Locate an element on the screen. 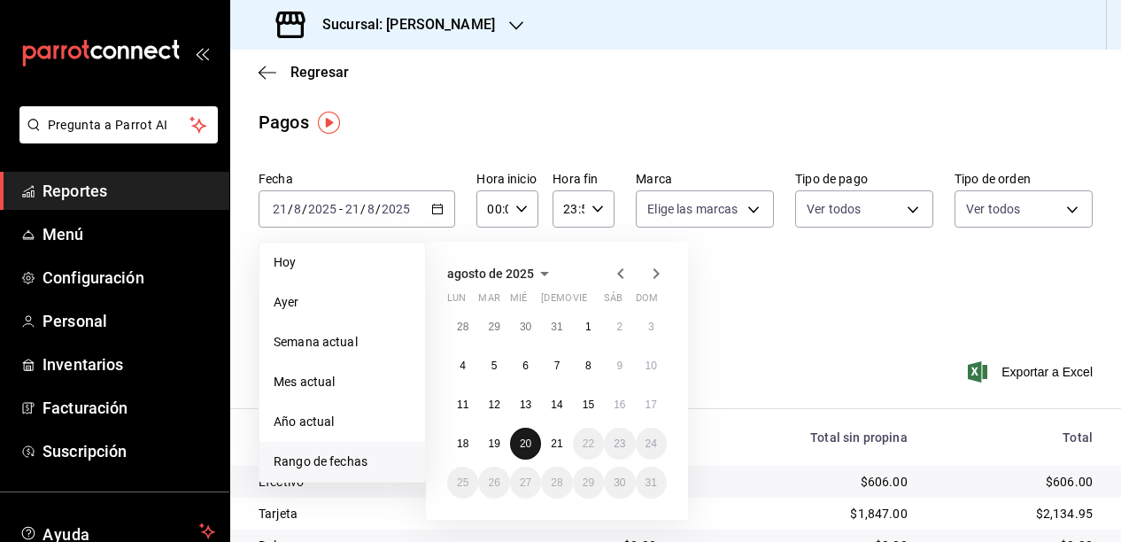 This screenshot has height=542, width=1121. button: Regresar is located at coordinates (304, 72).